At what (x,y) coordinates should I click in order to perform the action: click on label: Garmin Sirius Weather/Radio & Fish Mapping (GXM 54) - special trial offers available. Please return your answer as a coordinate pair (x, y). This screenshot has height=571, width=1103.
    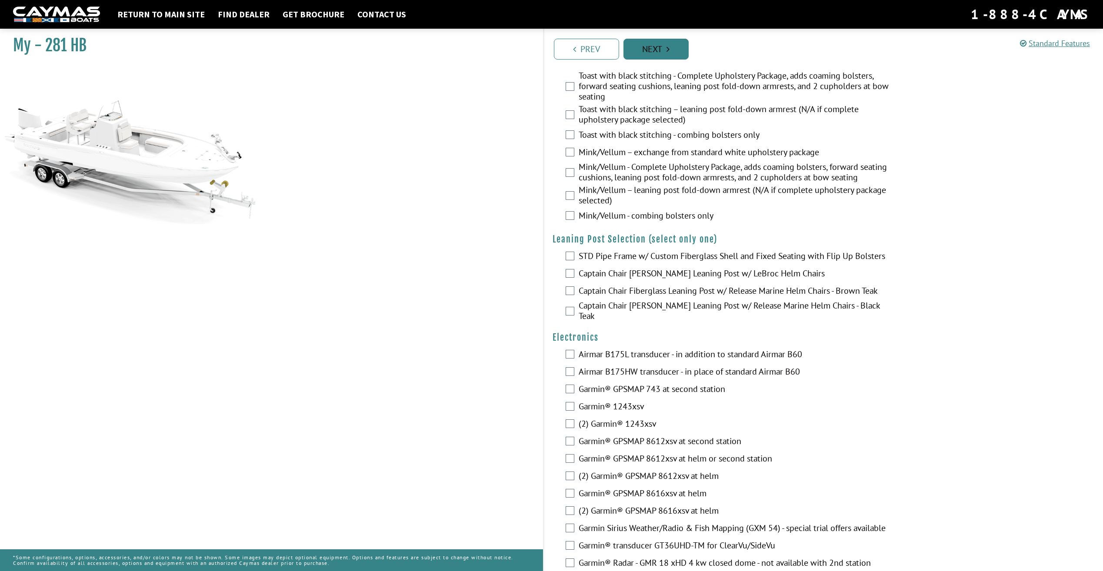
    Looking at the image, I should click on (736, 529).